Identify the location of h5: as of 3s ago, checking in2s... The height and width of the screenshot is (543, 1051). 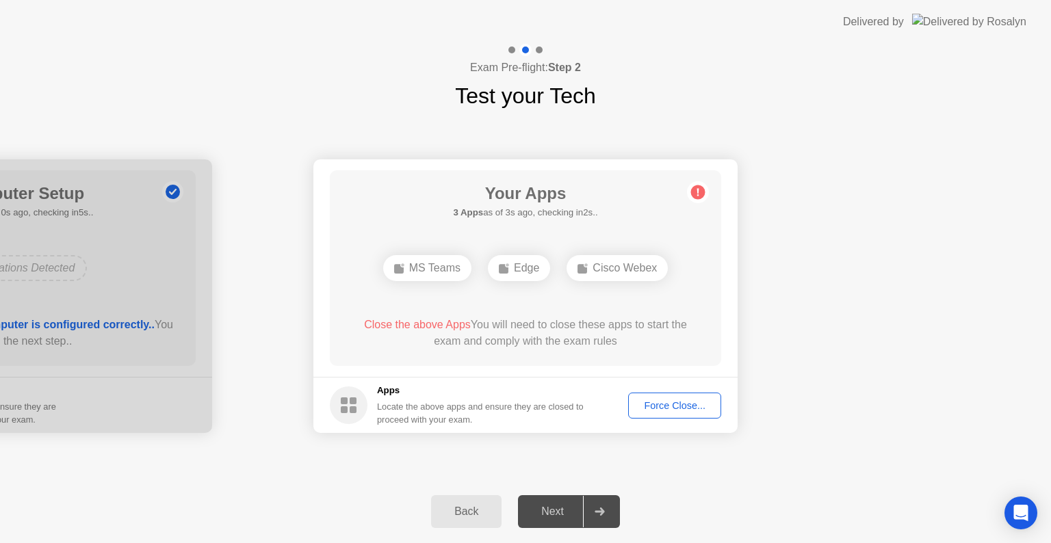
(525, 213).